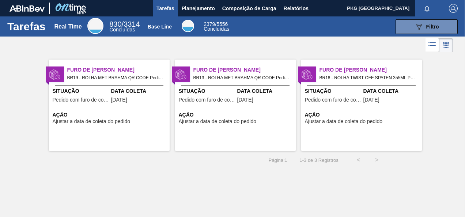 The height and width of the screenshot is (217, 465). I want to click on span: 11/08/2025, so click(371, 100).